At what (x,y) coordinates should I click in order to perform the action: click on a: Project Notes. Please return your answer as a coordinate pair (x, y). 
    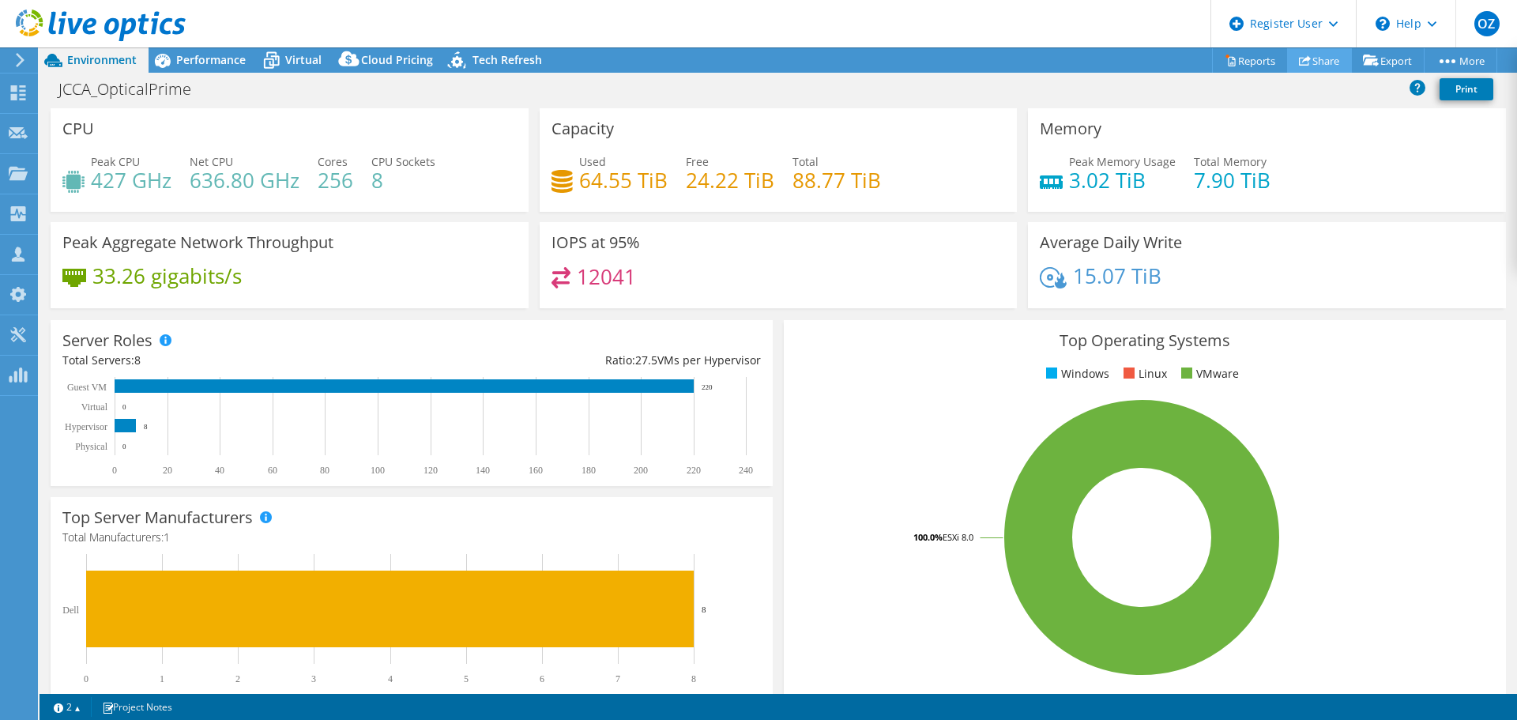
    Looking at the image, I should click on (137, 706).